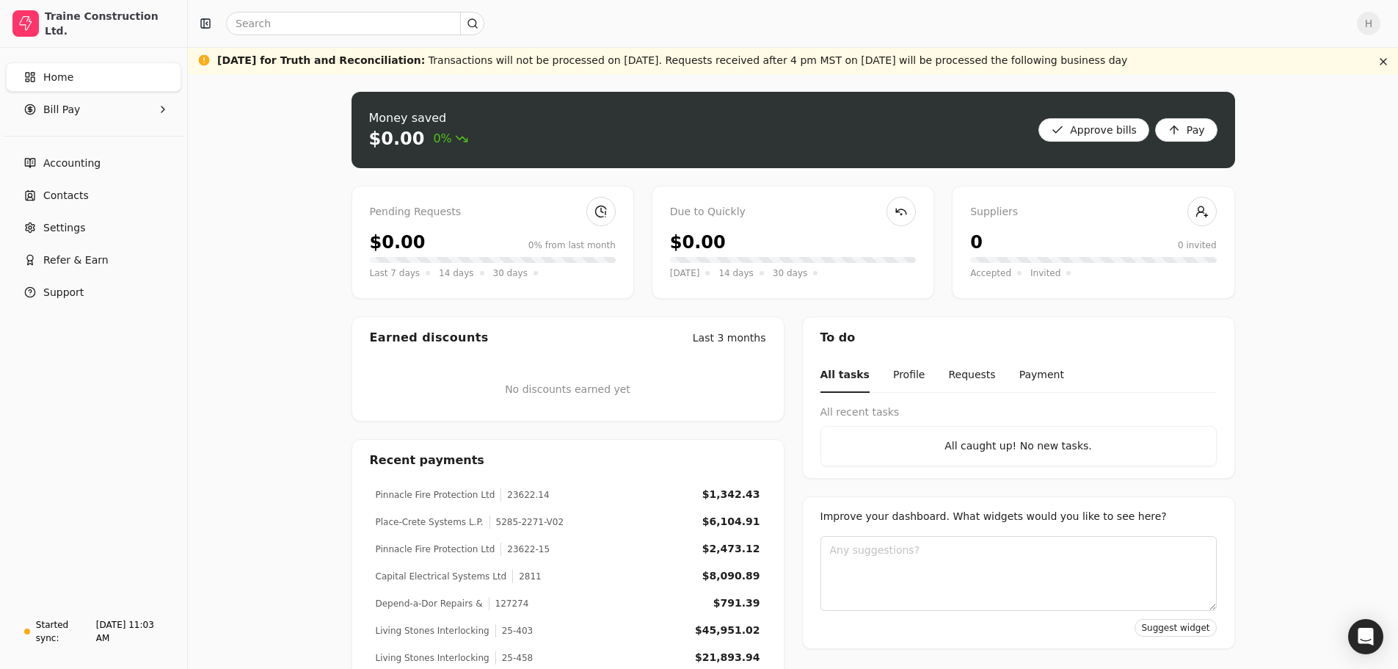 The width and height of the screenshot is (1398, 669). What do you see at coordinates (93, 163) in the screenshot?
I see `a: Accounting` at bounding box center [93, 163].